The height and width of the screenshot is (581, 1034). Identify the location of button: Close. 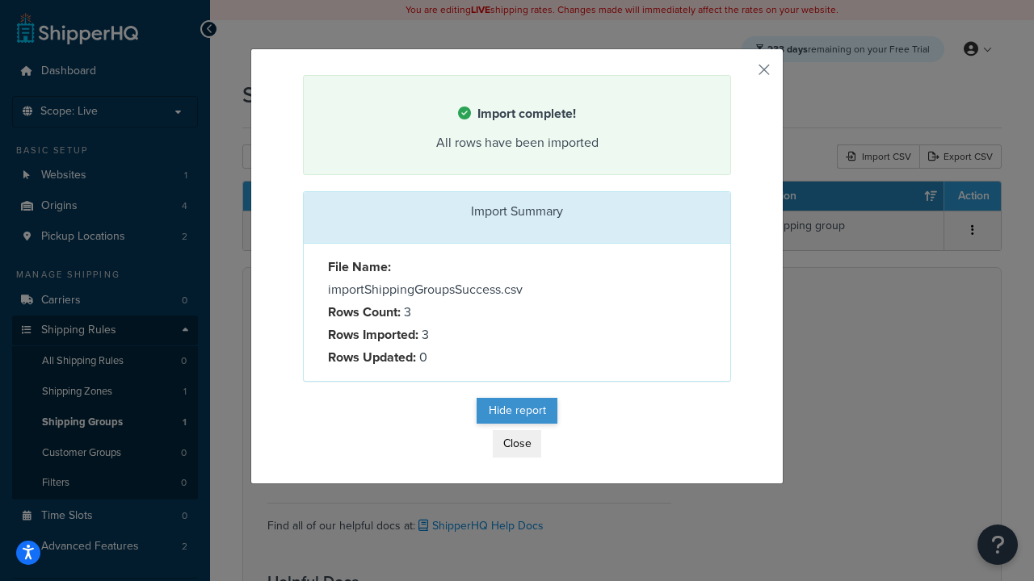
(517, 444).